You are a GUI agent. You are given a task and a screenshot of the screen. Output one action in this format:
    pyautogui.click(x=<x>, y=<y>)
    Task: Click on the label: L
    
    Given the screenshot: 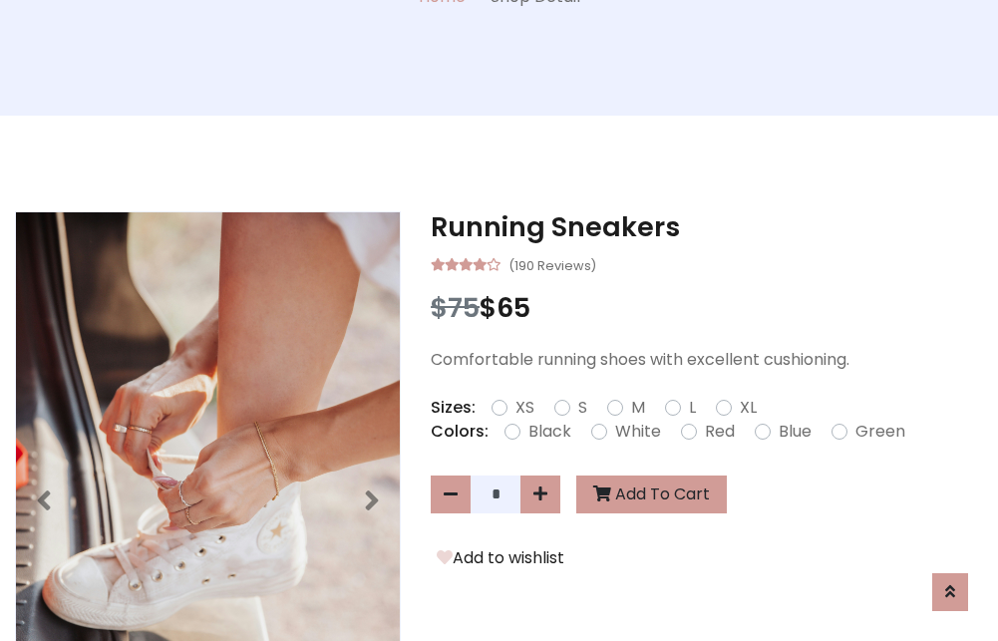 What is the action you would take?
    pyautogui.click(x=692, y=408)
    